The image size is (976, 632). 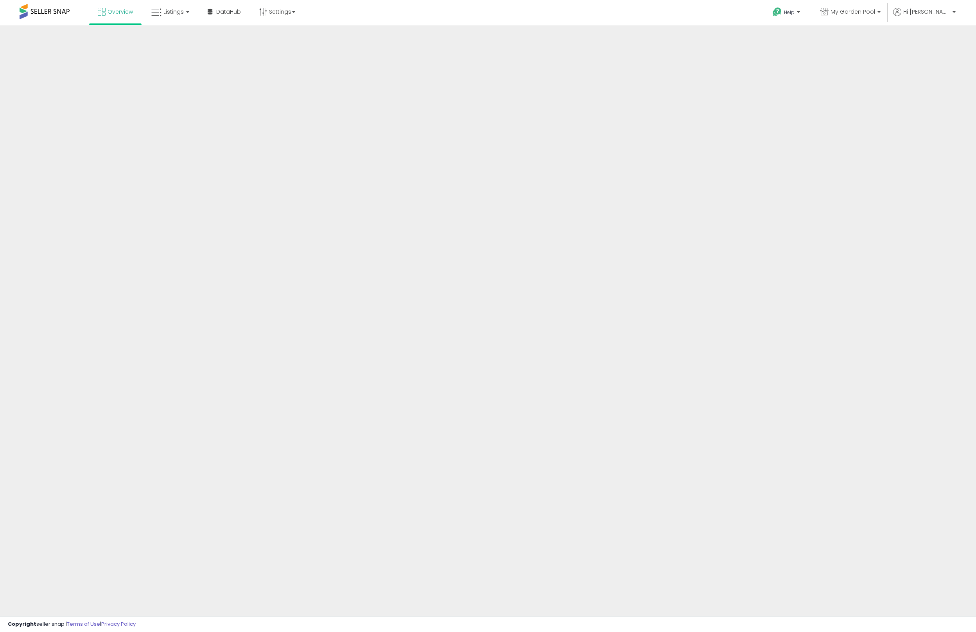 I want to click on a: Help, so click(x=787, y=13).